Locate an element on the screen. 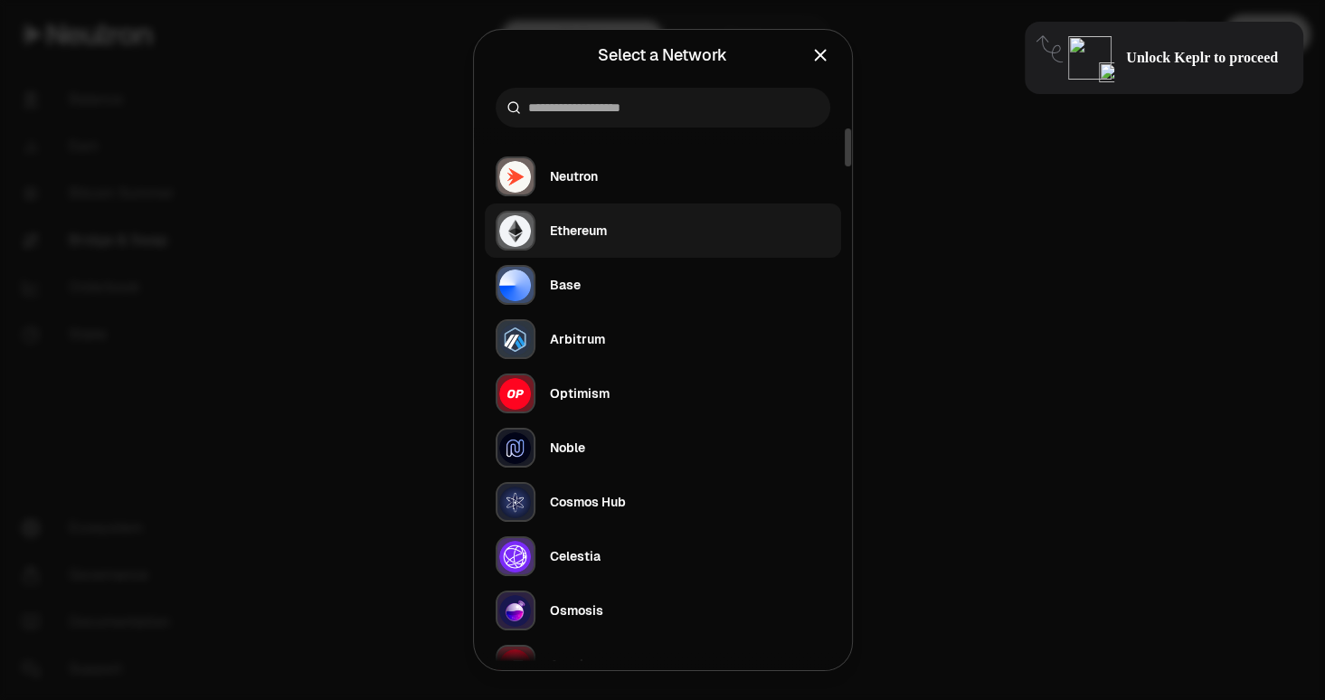 Image resolution: width=1325 pixels, height=700 pixels. img: Cosmos Hub Logo is located at coordinates (515, 502).